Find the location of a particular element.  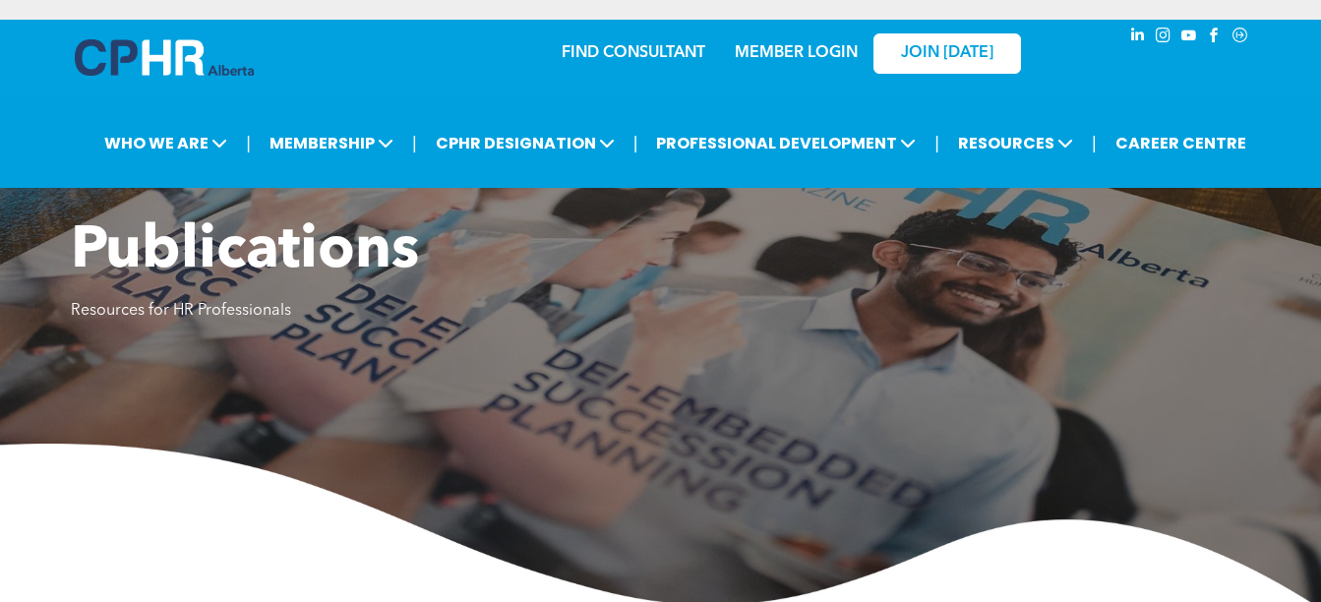

a: MEMBER LOGIN is located at coordinates (796, 53).